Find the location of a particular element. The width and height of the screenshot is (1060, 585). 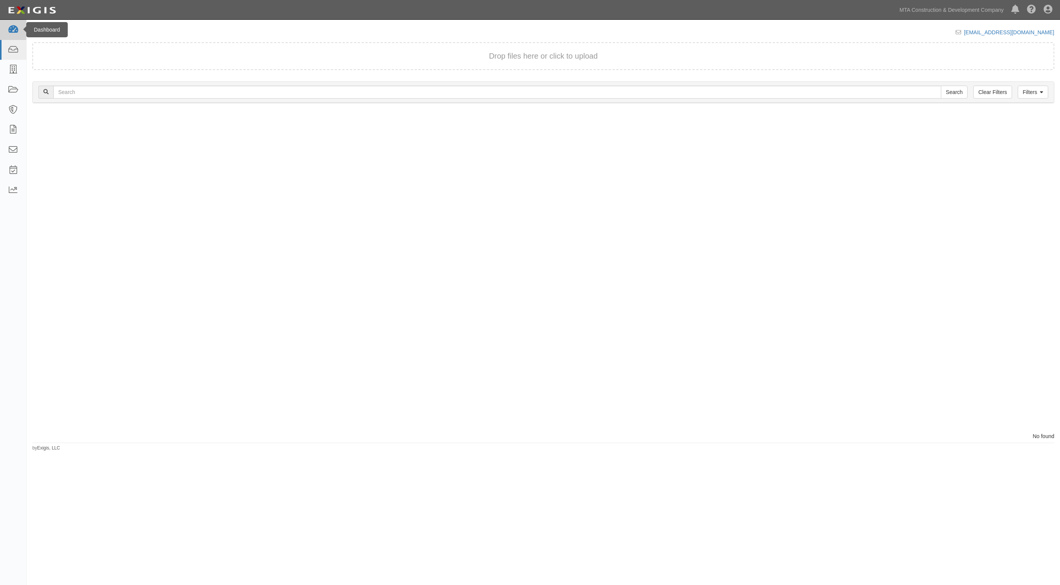

i: Help Center - Complianz is located at coordinates (1031, 10).